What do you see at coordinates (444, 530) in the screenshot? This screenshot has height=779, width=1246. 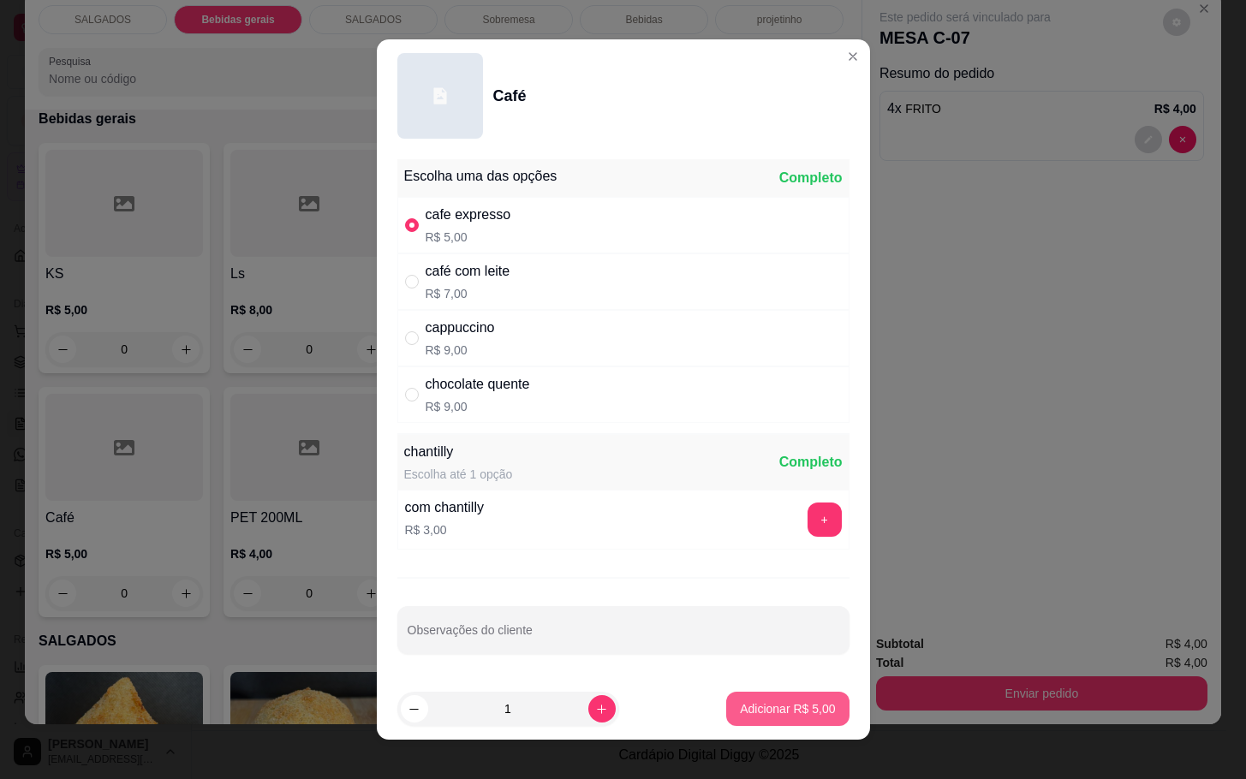 I see `p: R$ 3,00` at bounding box center [444, 530].